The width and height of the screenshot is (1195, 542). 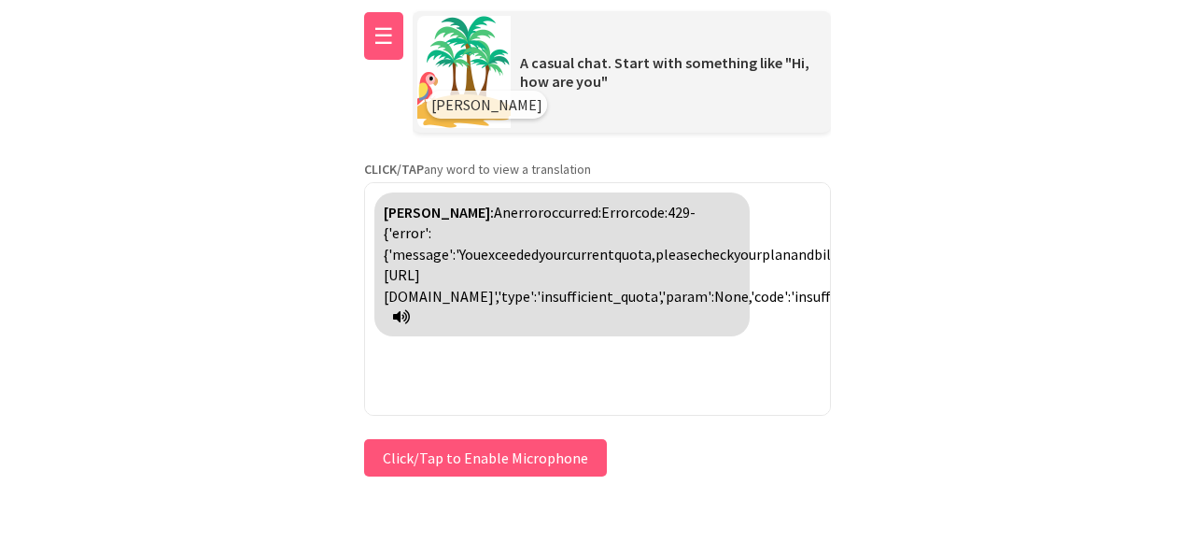 What do you see at coordinates (858, 296) in the screenshot?
I see `span: 'insufficient_quota'}}` at bounding box center [858, 296].